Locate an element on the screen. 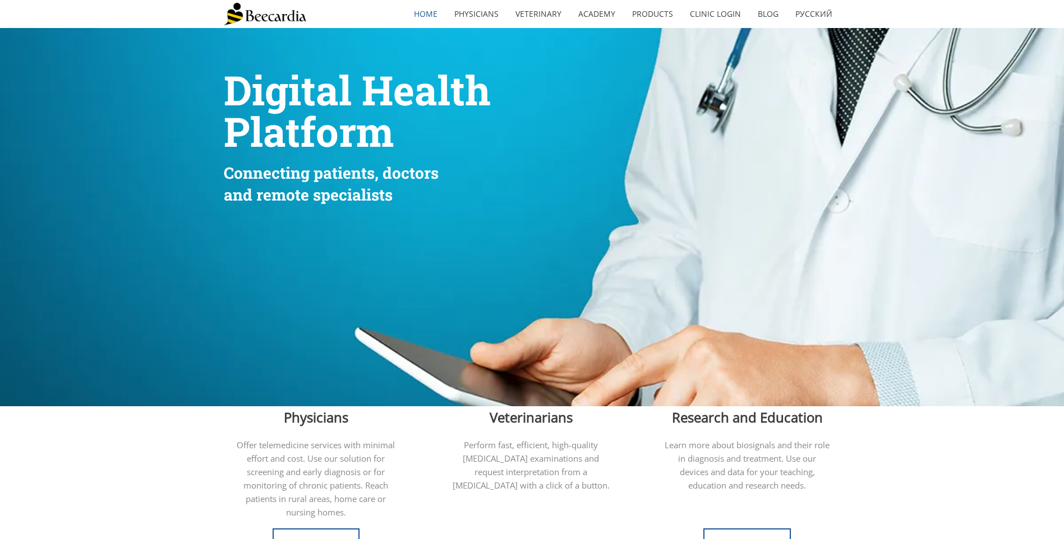  span: Physicians is located at coordinates (316, 417).